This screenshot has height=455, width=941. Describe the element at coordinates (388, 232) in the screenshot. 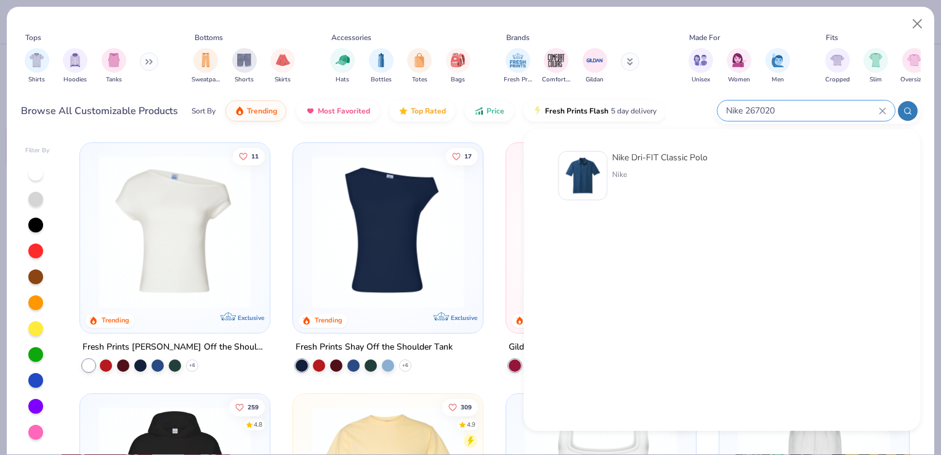

I see `img: 5716b33b-ee27-473a-ad8a-9b8687048459` at that location.